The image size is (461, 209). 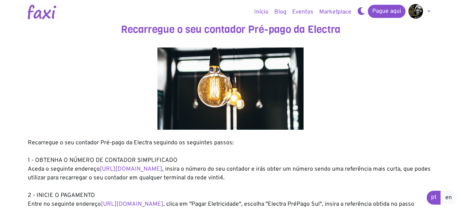 I want to click on a: pt, so click(x=433, y=198).